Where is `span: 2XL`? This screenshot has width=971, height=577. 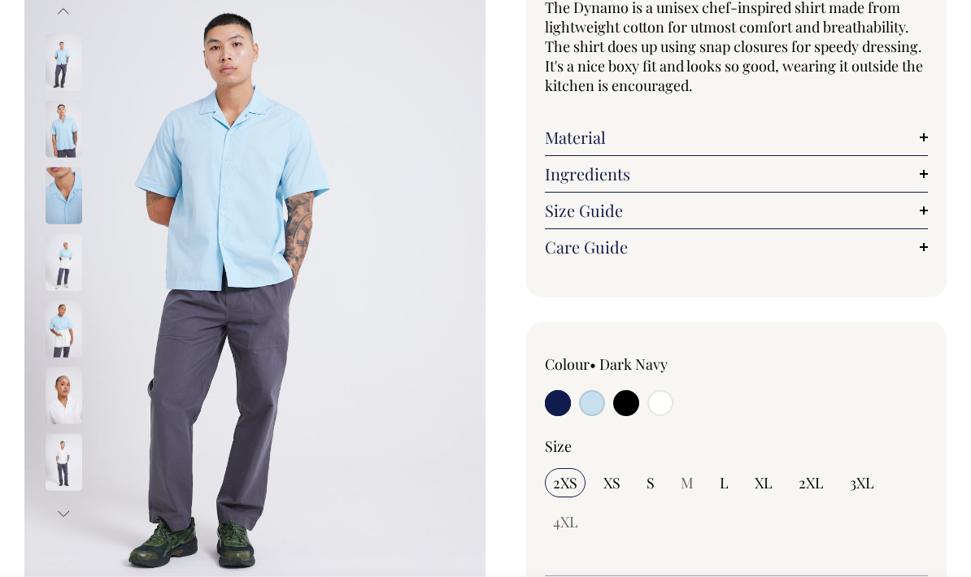
span: 2XL is located at coordinates (810, 483).